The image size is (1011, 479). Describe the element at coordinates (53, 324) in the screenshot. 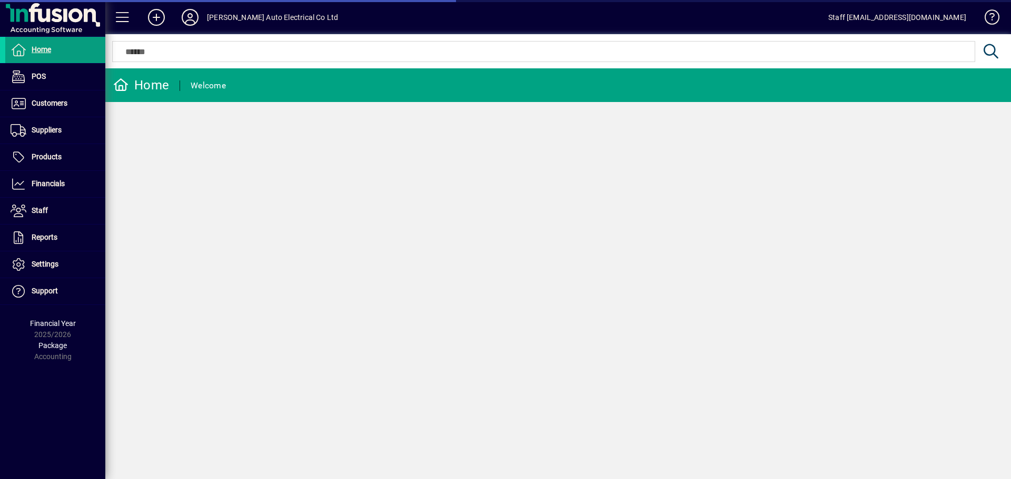

I see `span: Financial Year` at that location.